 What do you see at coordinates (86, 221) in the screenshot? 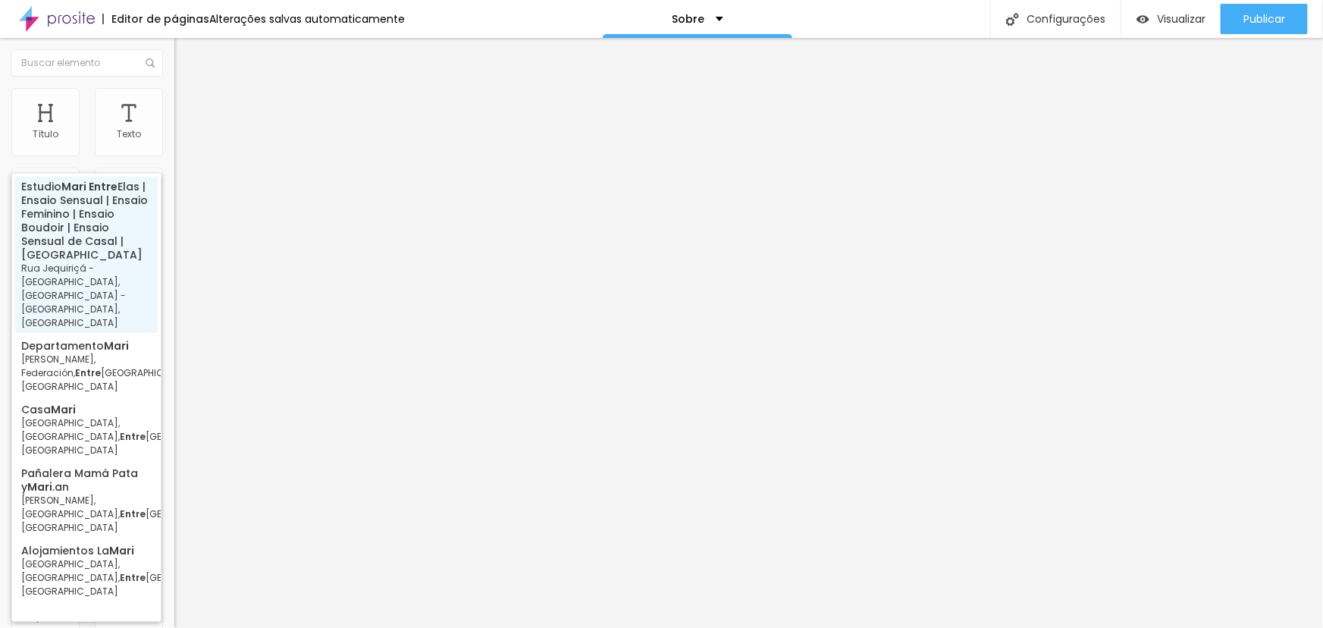
I see `span: Estudio Elas | Ensaio Sensual | Ensaio Feminino | Ensaio Boudoir | Ensaio Sensual de Casal | [GEO...` at bounding box center [86, 221].